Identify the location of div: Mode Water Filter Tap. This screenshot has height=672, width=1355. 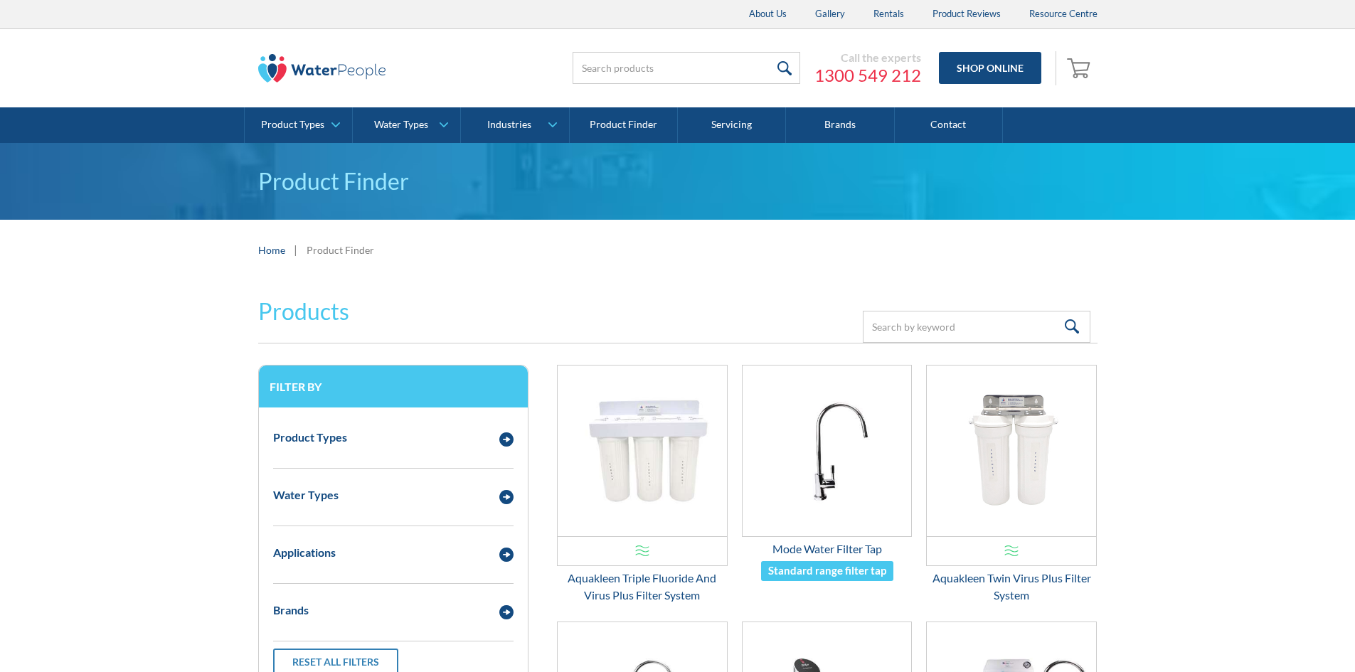
(827, 549).